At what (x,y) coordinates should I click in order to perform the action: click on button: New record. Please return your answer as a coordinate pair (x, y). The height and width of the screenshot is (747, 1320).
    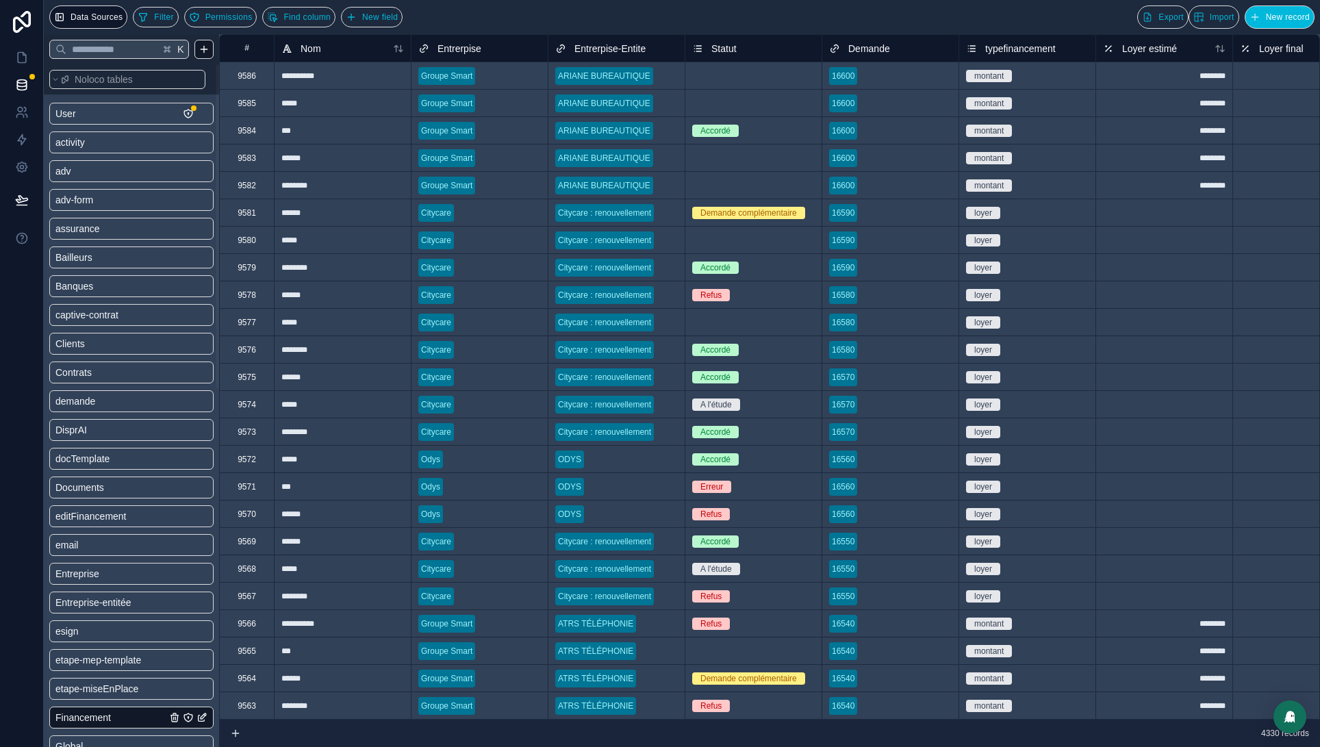
    Looking at the image, I should click on (1280, 17).